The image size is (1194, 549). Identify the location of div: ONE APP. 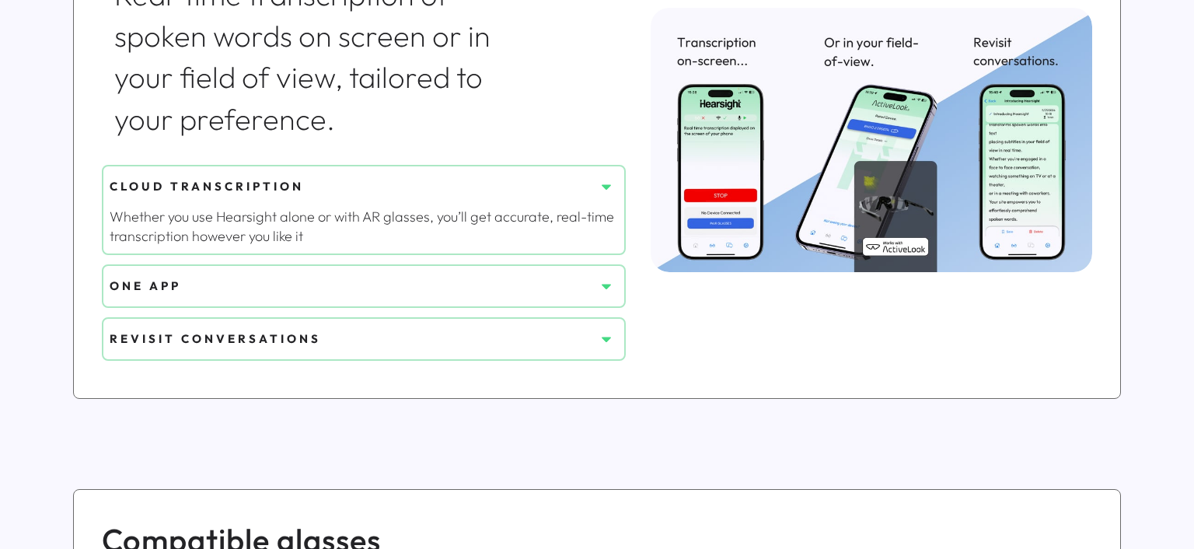
(352, 285).